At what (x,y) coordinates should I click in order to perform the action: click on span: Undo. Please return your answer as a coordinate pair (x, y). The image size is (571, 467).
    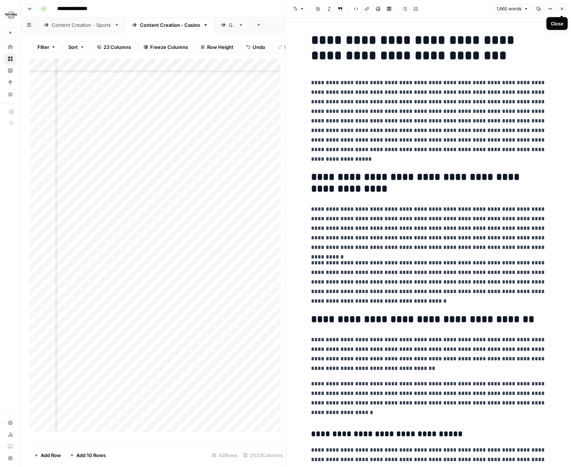
    Looking at the image, I should click on (259, 47).